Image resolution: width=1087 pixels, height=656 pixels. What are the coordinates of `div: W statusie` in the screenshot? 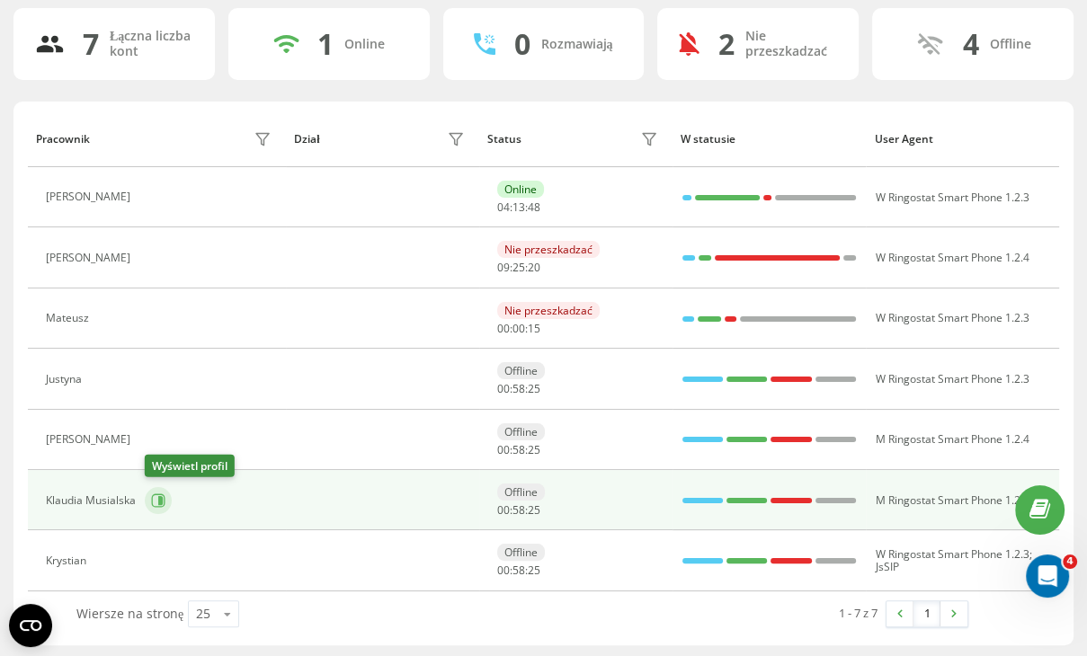 It's located at (768, 139).